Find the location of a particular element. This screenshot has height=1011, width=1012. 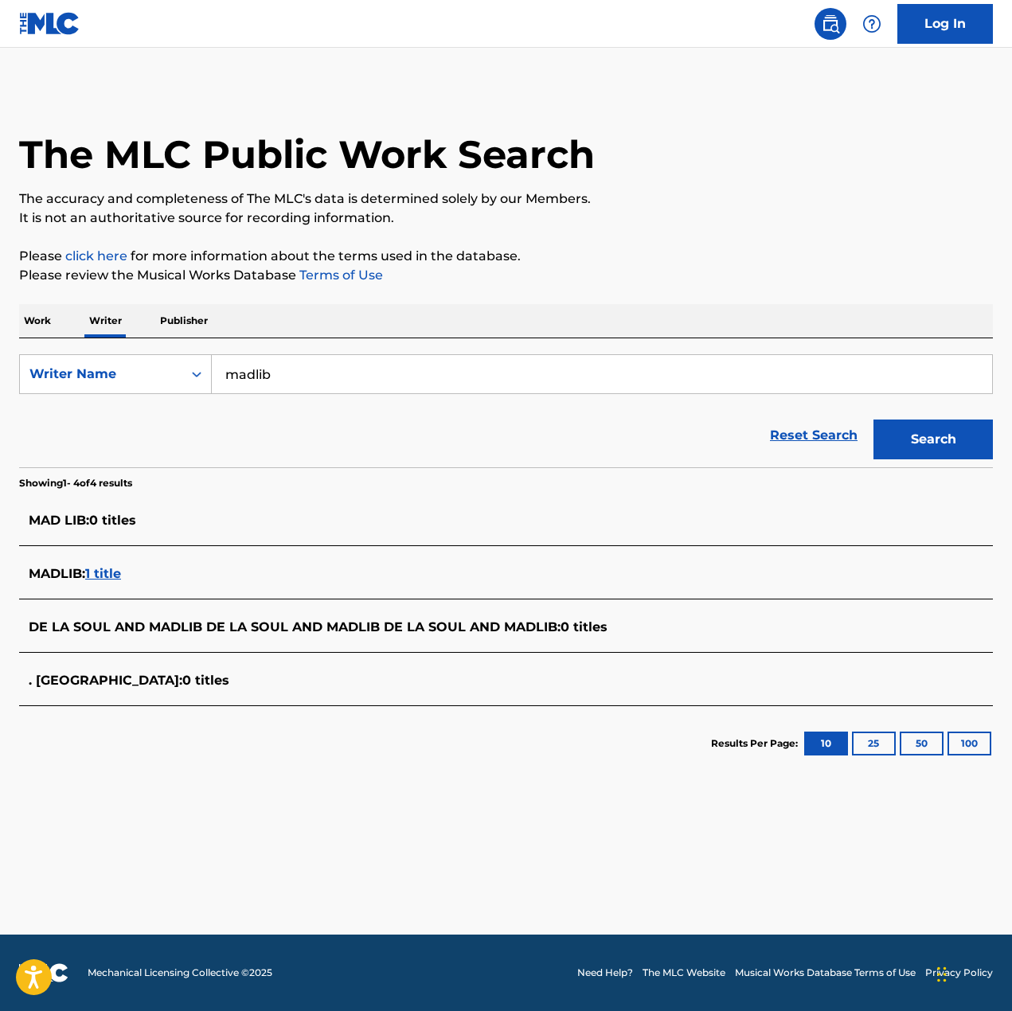

button: 10 is located at coordinates (826, 744).